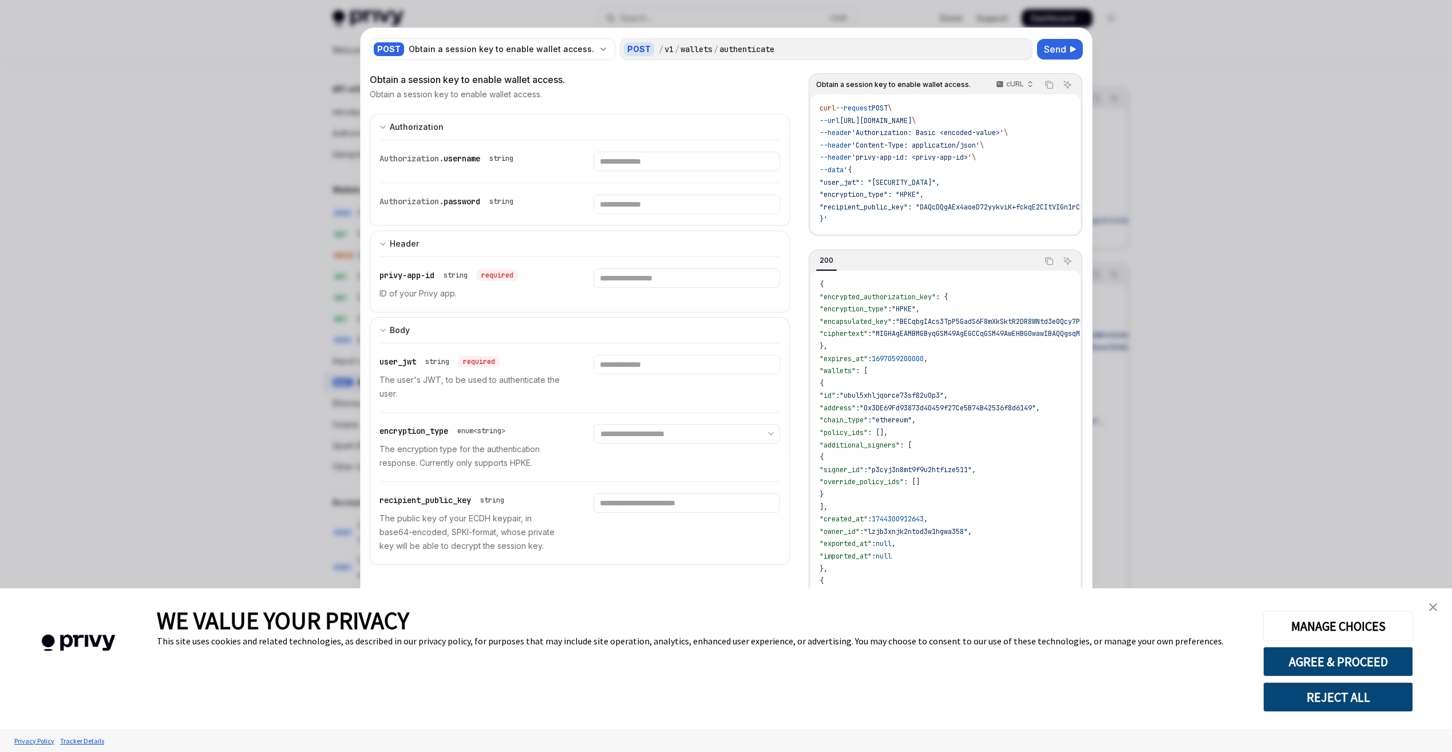  What do you see at coordinates (687, 161) in the screenshot?
I see `input: Enter username` at bounding box center [687, 161].